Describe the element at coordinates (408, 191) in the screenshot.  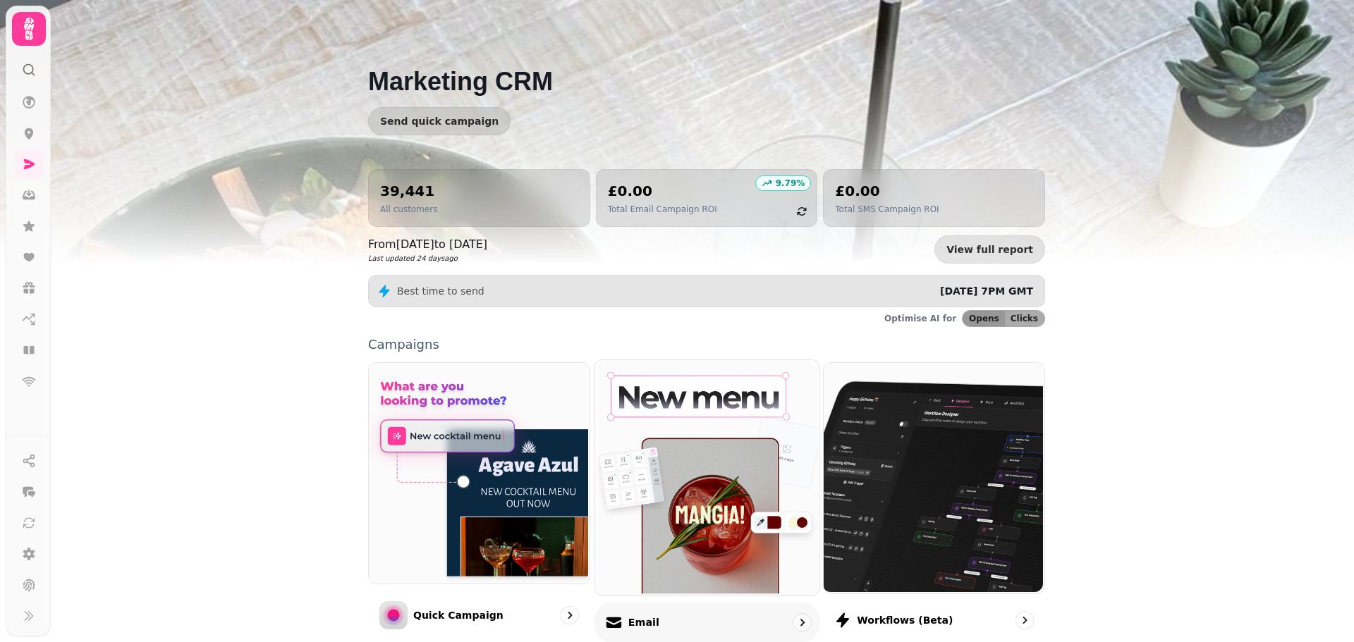
I see `h2: 39,441` at that location.